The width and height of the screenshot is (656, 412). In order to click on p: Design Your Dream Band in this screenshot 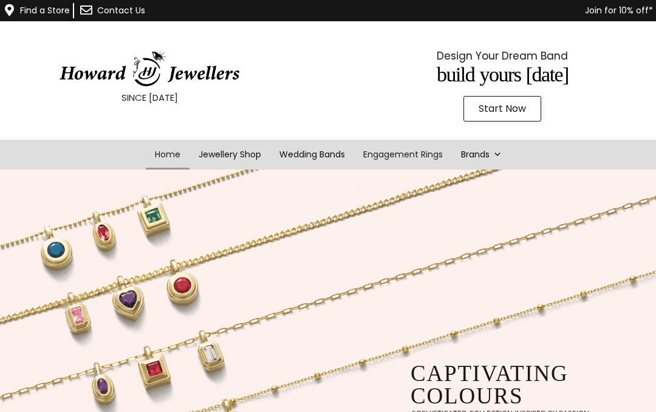, I will do `click(503, 56)`.